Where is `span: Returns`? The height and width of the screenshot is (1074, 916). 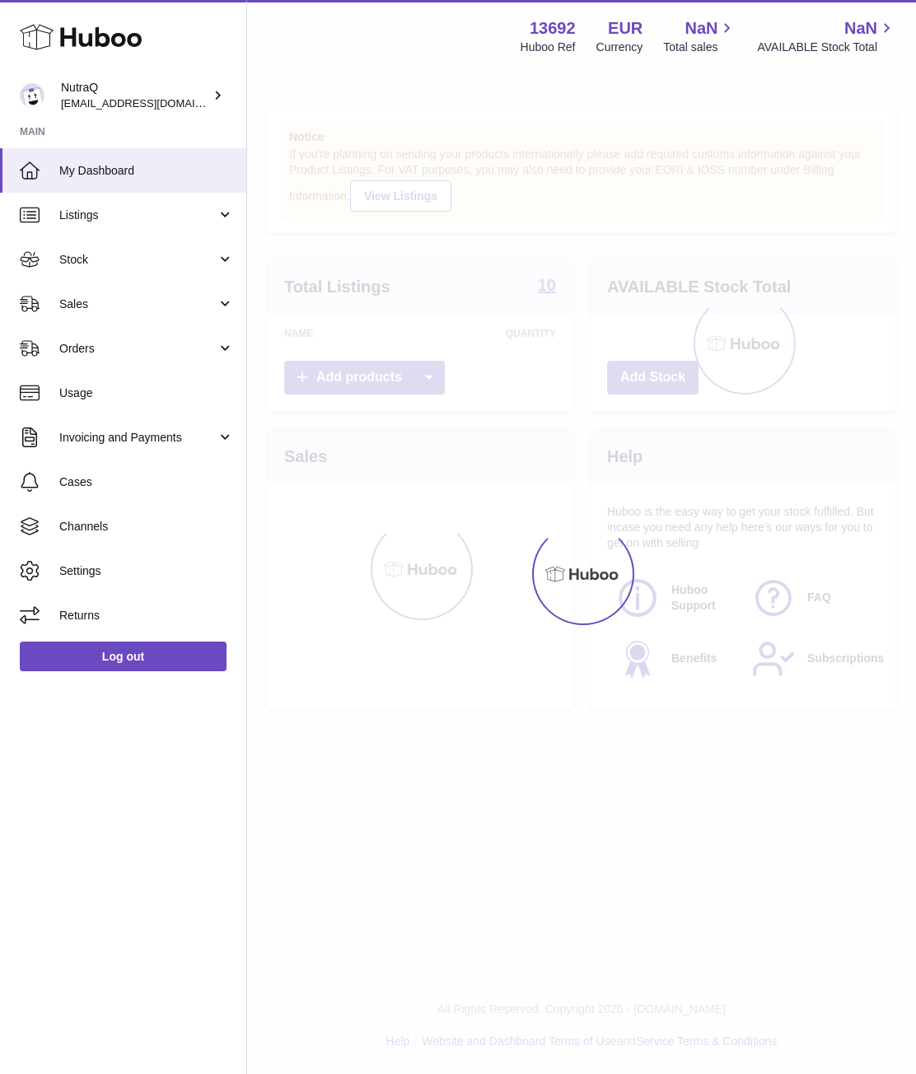 span: Returns is located at coordinates (147, 615).